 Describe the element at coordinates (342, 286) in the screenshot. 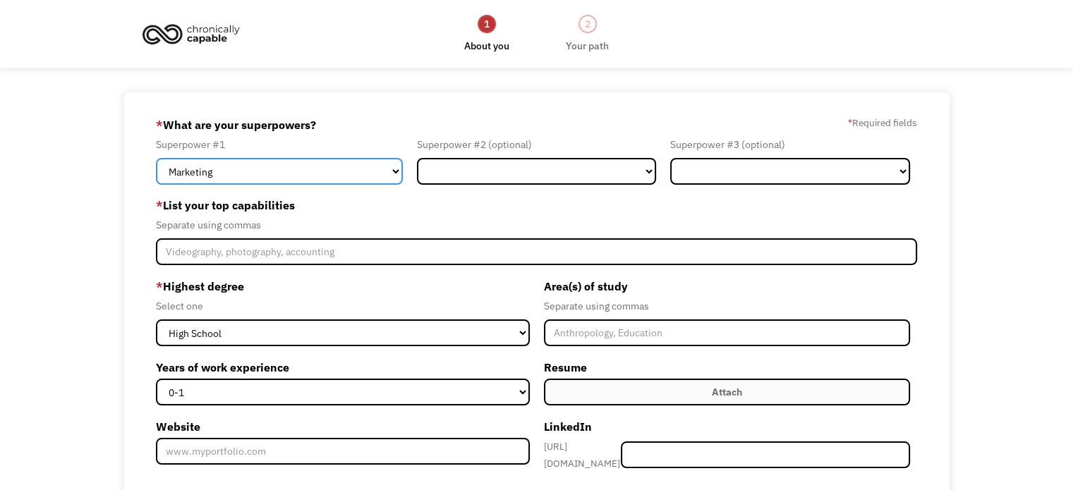

I see `label: Highest degree` at that location.